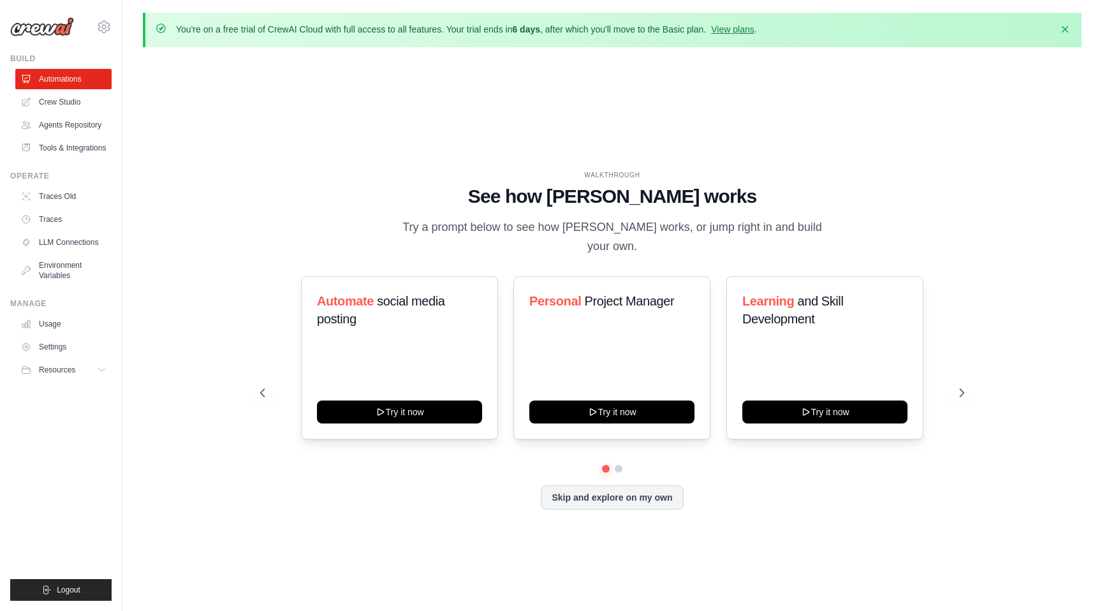 This screenshot has height=611, width=1102. I want to click on a: Crew Studio, so click(63, 102).